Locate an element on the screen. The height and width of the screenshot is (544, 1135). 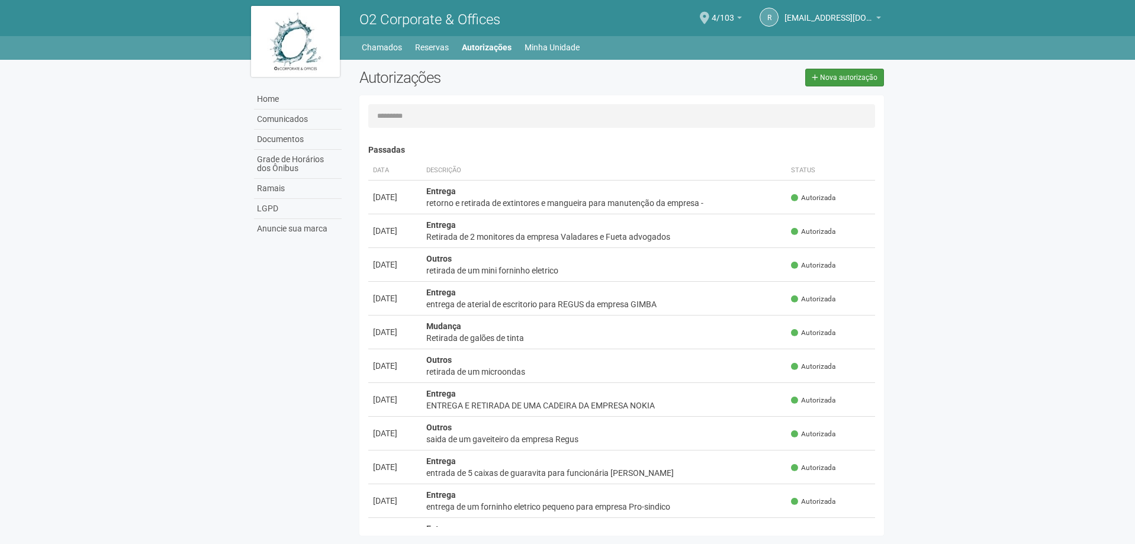
a: Home is located at coordinates (298, 99).